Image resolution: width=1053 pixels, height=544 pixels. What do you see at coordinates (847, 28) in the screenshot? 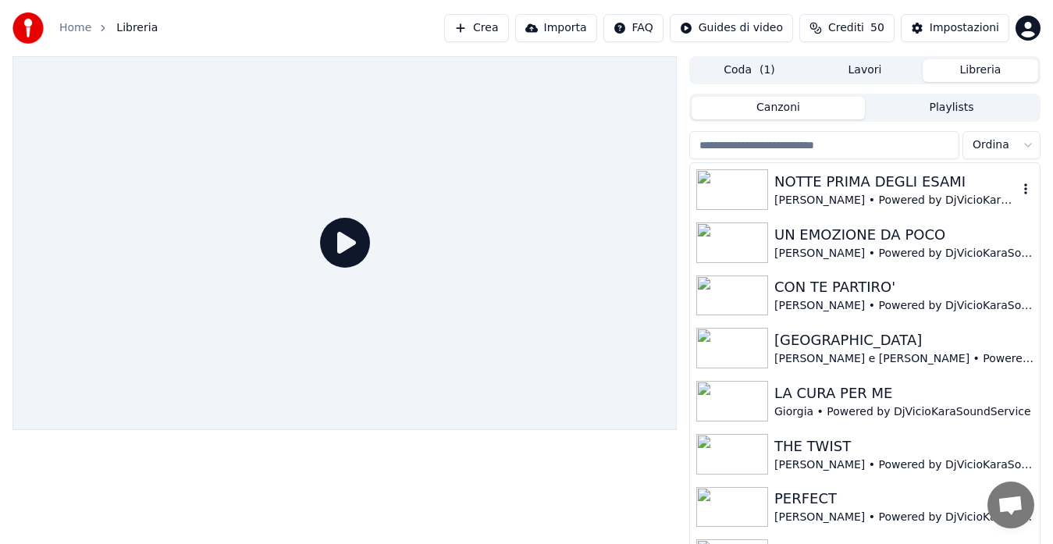
I see `button: Crediti50` at bounding box center [847, 28].